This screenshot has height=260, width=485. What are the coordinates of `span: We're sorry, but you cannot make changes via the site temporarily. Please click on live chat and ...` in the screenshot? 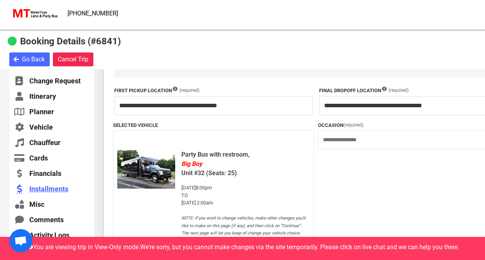 It's located at (300, 247).